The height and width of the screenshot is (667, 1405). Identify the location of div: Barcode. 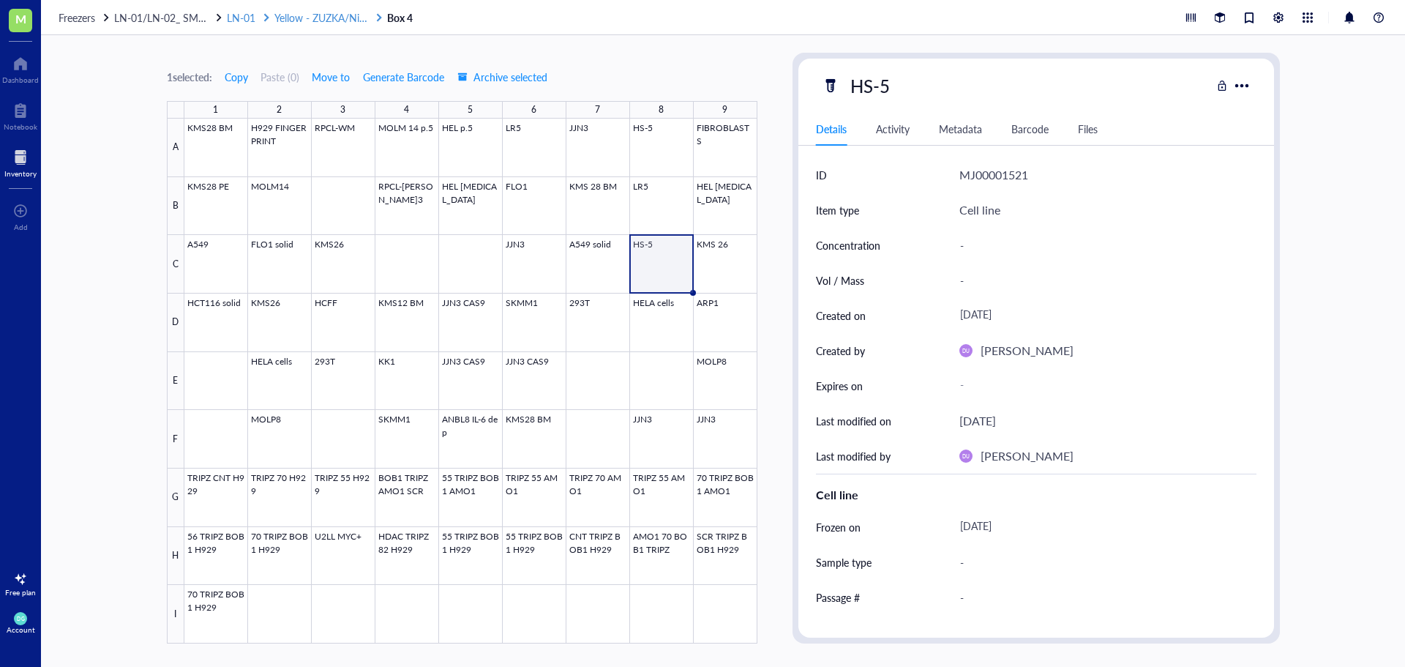
(1030, 129).